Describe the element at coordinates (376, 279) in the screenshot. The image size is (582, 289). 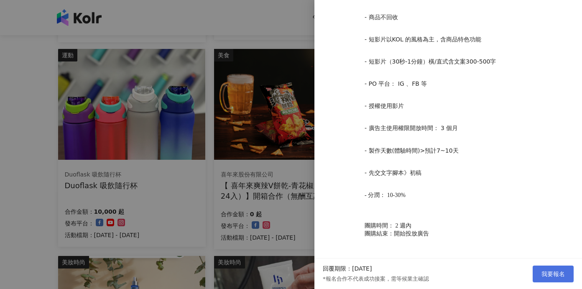
I see `p: *報名合作不代表成功接案，需等候業主確認` at that location.